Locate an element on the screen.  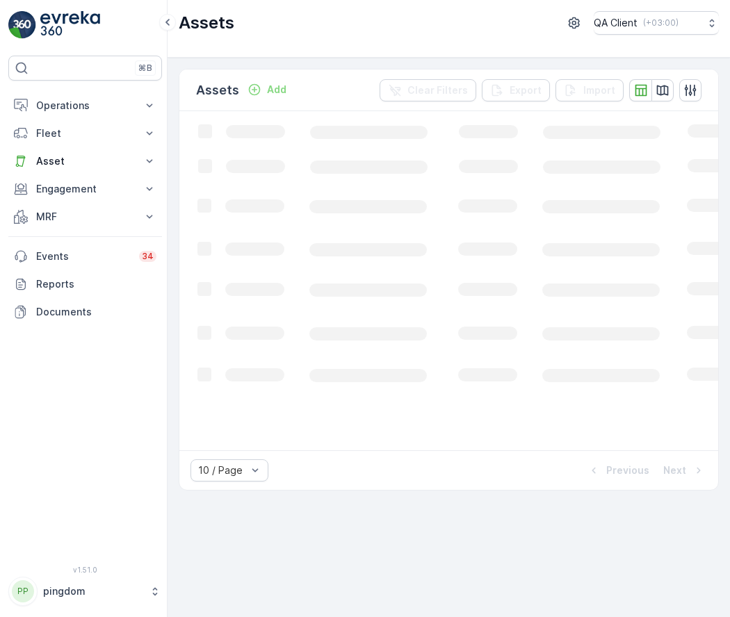
p: ( +03:00 ) is located at coordinates (660, 23).